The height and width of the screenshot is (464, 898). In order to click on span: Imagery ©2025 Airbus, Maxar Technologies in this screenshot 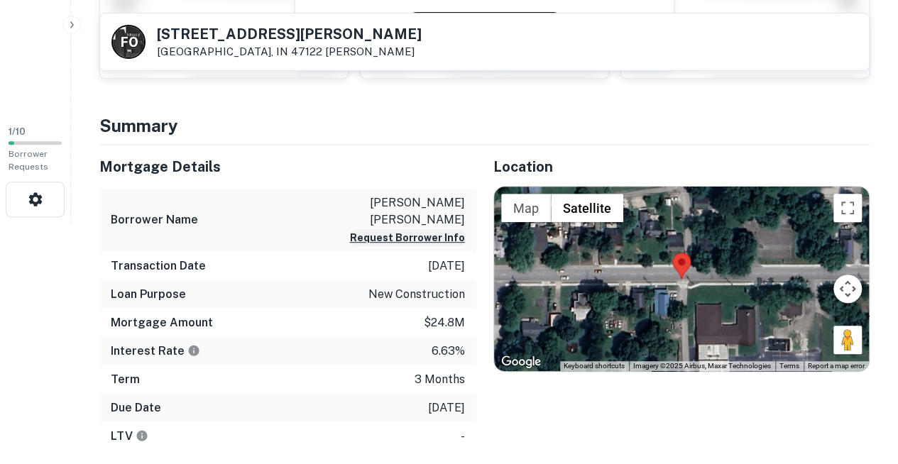, I will do `click(702, 366)`.